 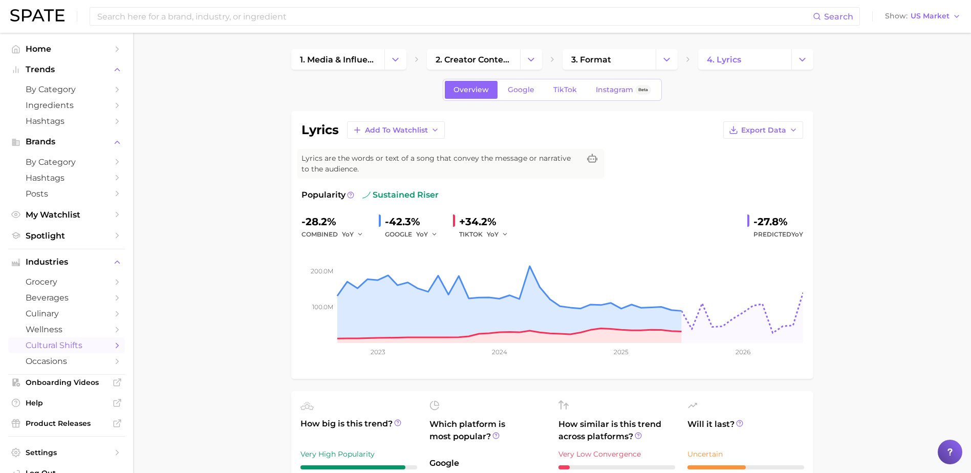 What do you see at coordinates (67, 193) in the screenshot?
I see `span: Posts` at bounding box center [67, 193].